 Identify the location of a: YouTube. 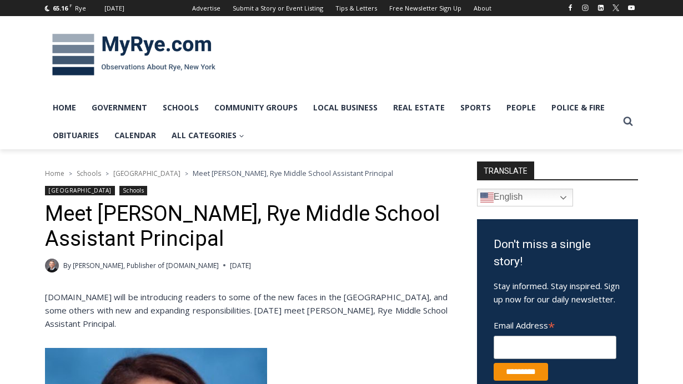
(631, 8).